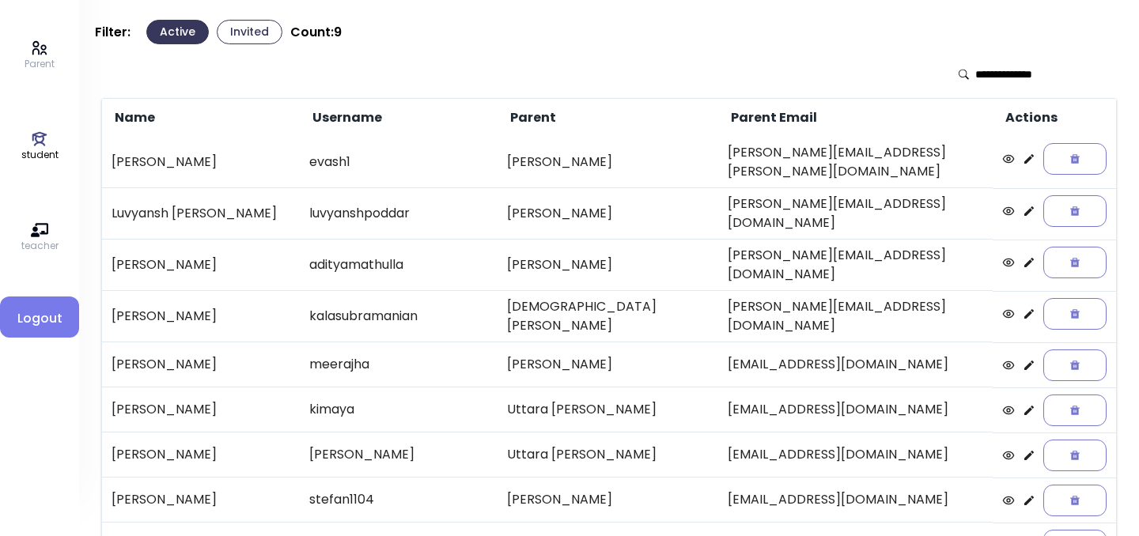 The width and height of the screenshot is (1139, 536). I want to click on td: adityamathulla, so click(399, 265).